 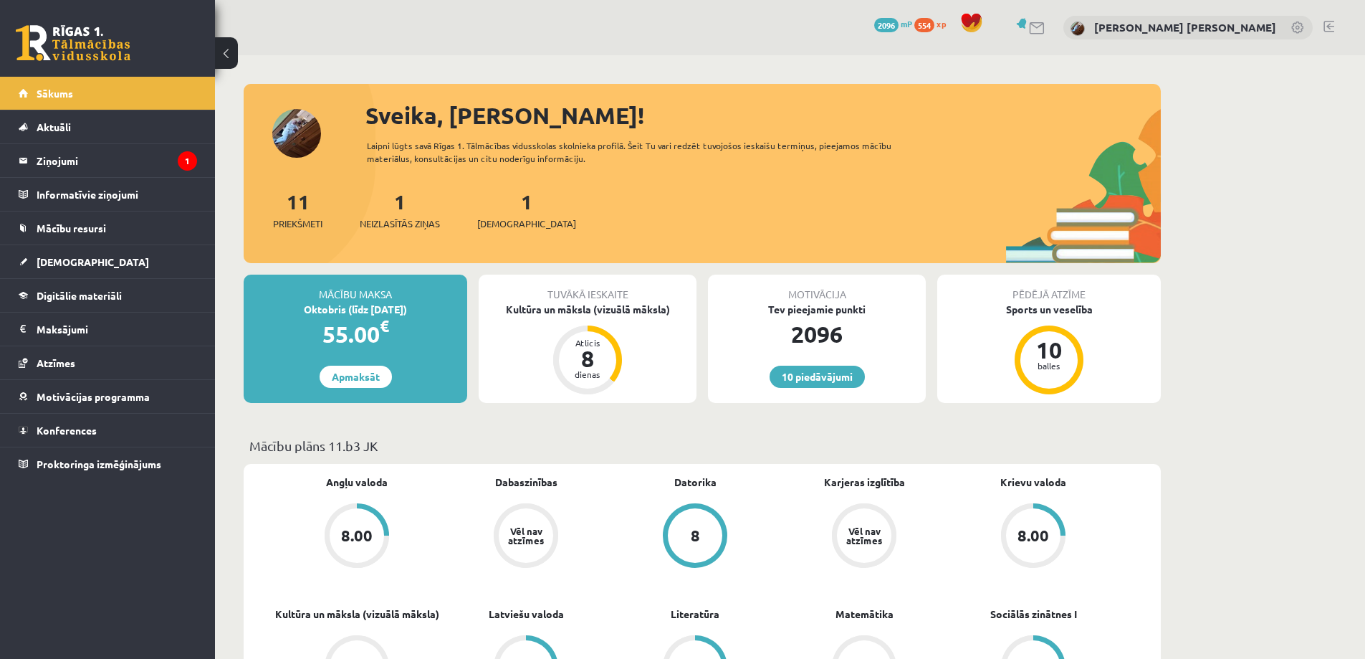 What do you see at coordinates (1033, 482) in the screenshot?
I see `a: Krievu valoda` at bounding box center [1033, 482].